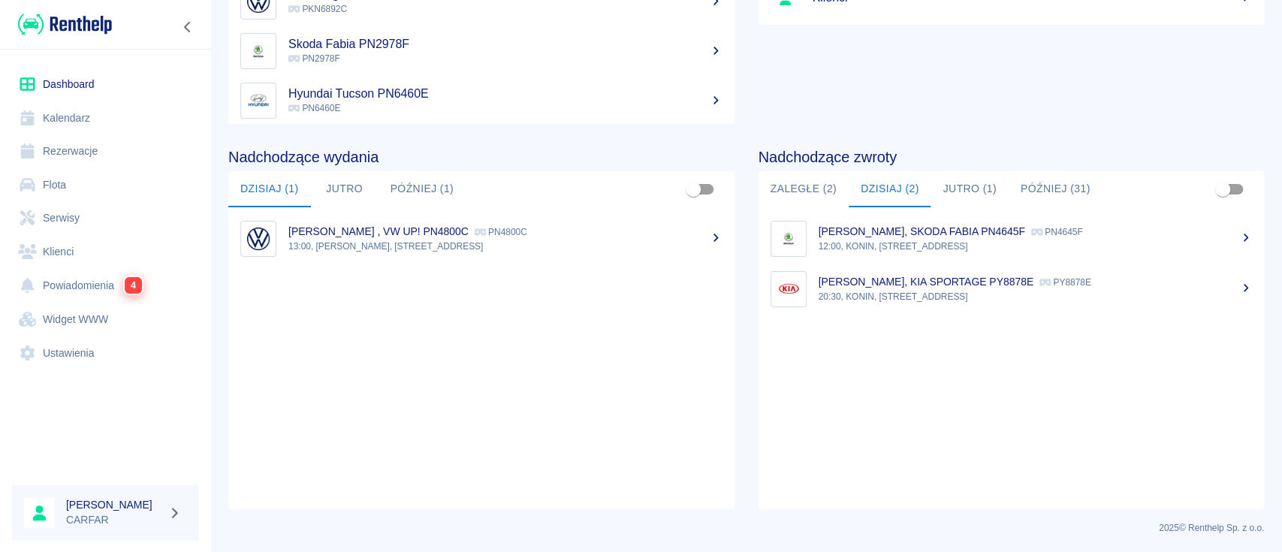 The width and height of the screenshot is (1282, 552). Describe the element at coordinates (1055, 189) in the screenshot. I see `button: Później (31)` at that location.